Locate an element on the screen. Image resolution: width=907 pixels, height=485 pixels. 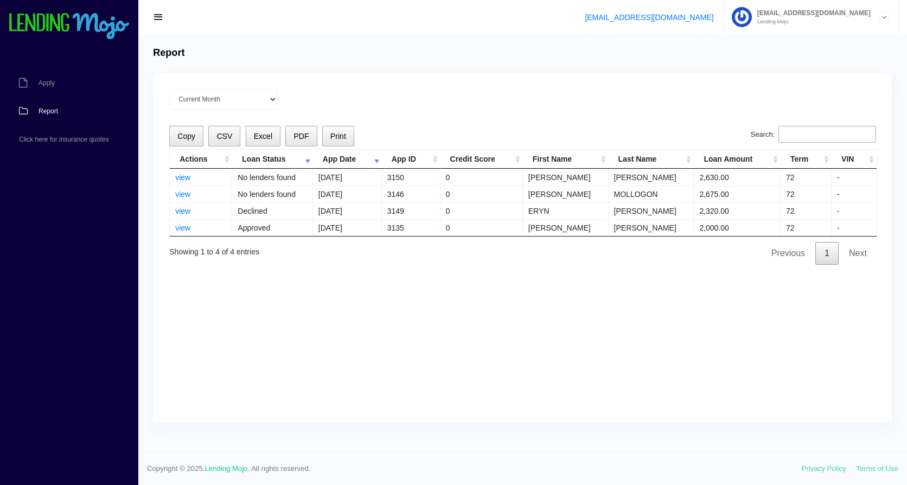
th: VIN: activate to sort column ascending is located at coordinates (854, 159).